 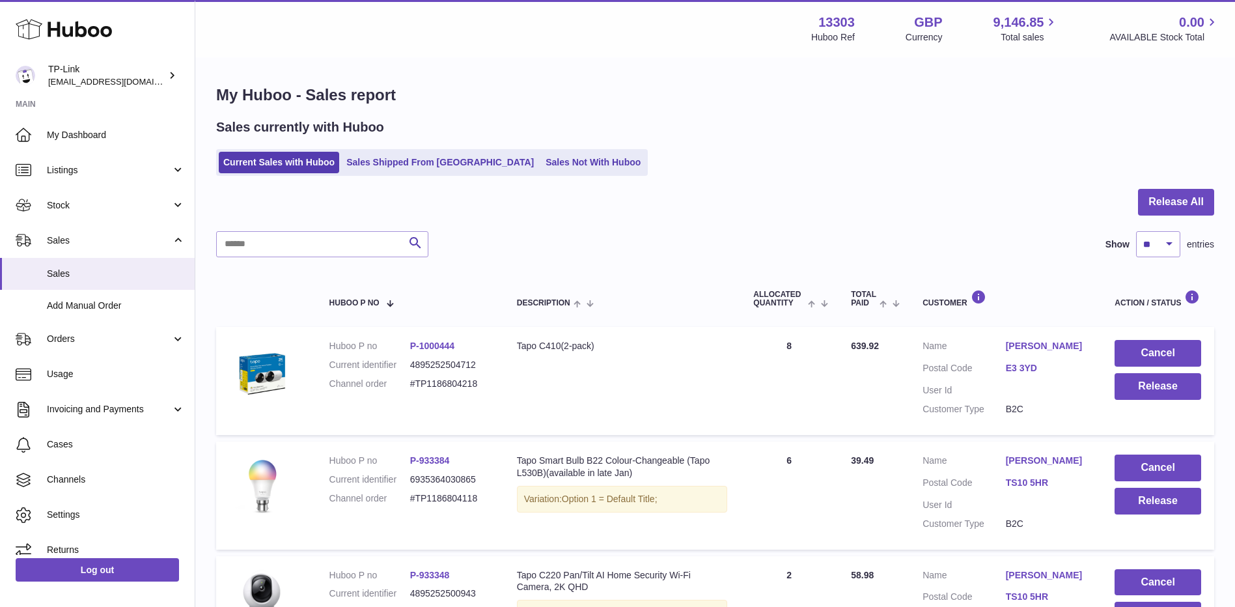 I want to click on span: Channels, so click(x=116, y=479).